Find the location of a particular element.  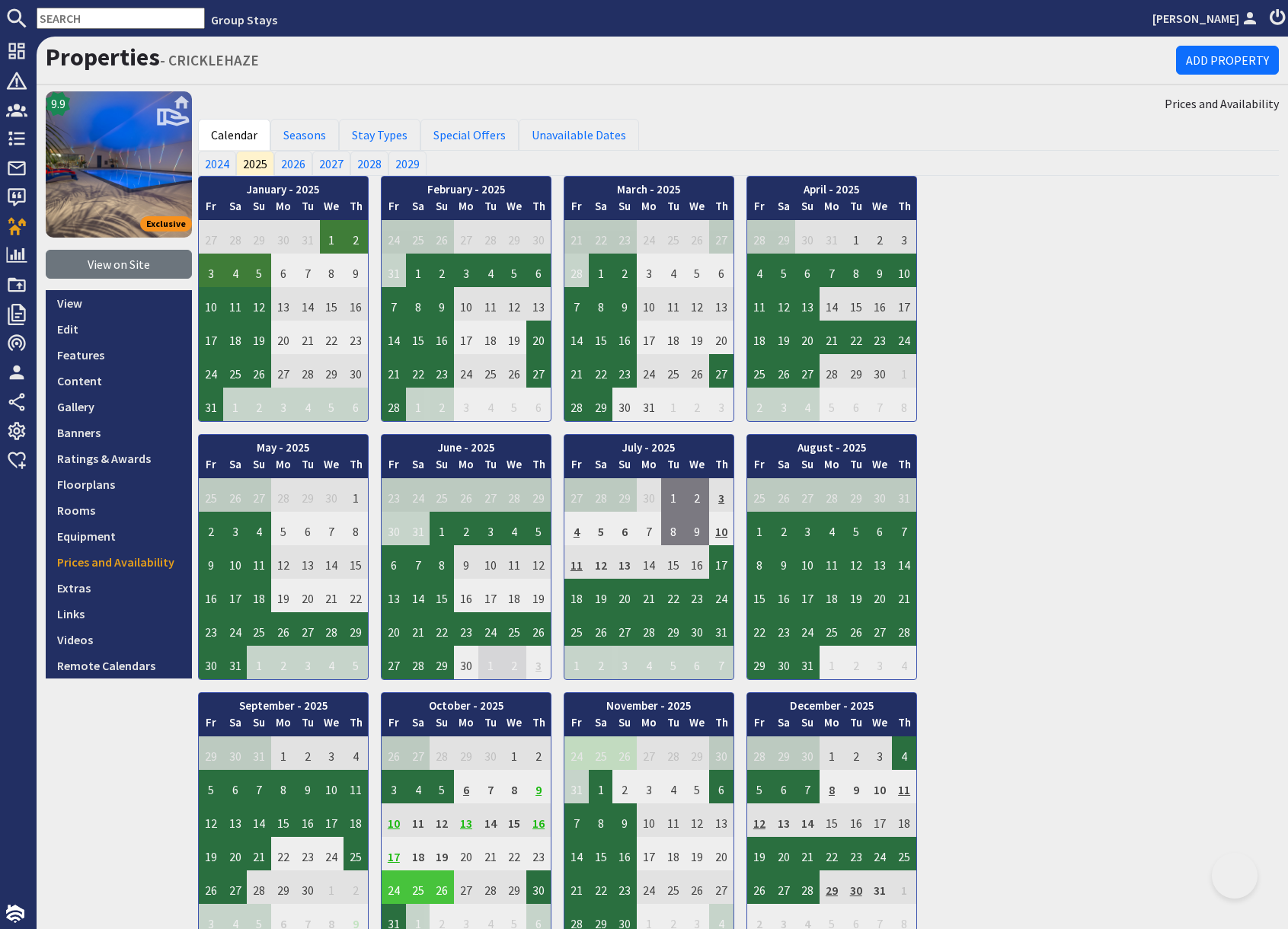

a: Edit is located at coordinates (118, 329).